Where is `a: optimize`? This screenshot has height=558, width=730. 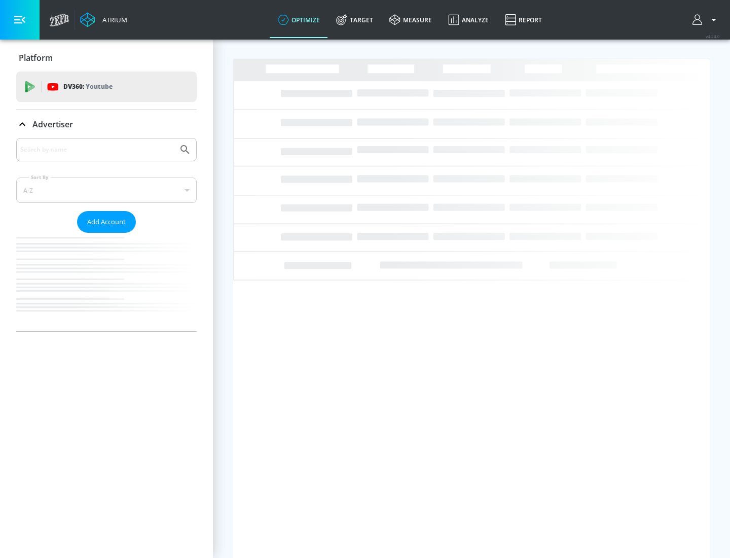
a: optimize is located at coordinates (299, 20).